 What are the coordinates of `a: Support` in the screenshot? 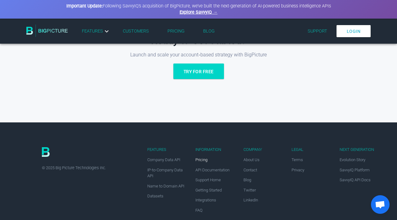 It's located at (317, 31).